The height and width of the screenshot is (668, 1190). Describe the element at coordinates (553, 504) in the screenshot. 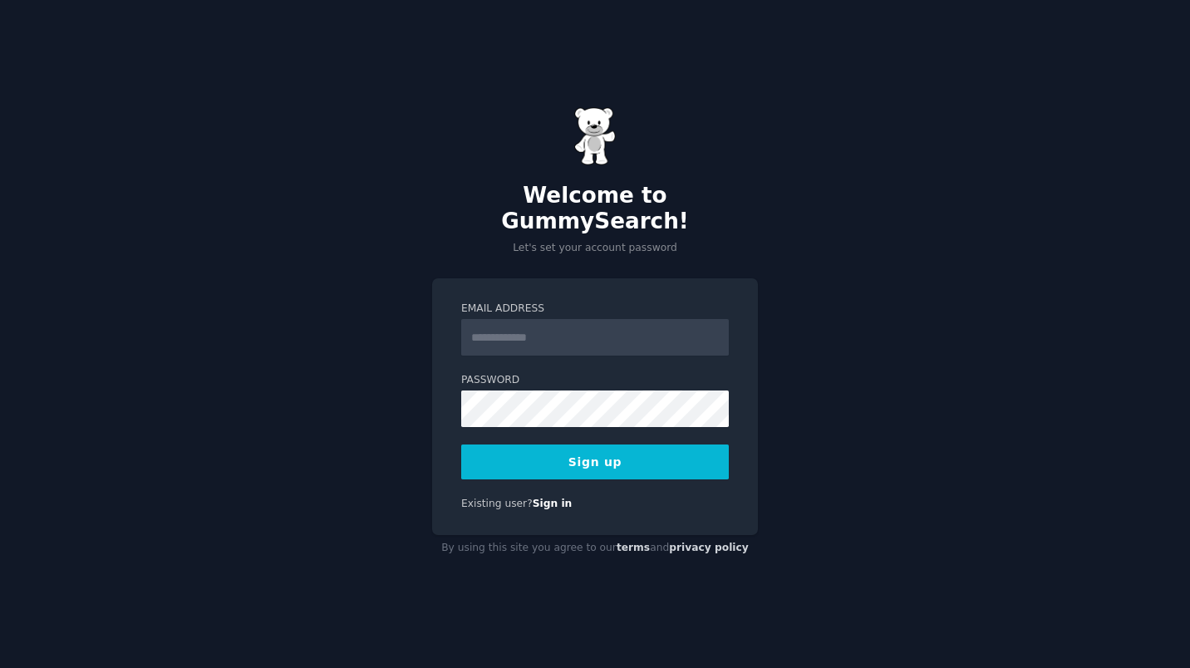

I see `a: Sign in` at that location.